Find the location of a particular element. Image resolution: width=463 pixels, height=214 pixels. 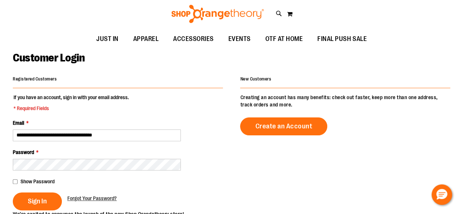

img: Shop Orangetheory is located at coordinates (218, 14).